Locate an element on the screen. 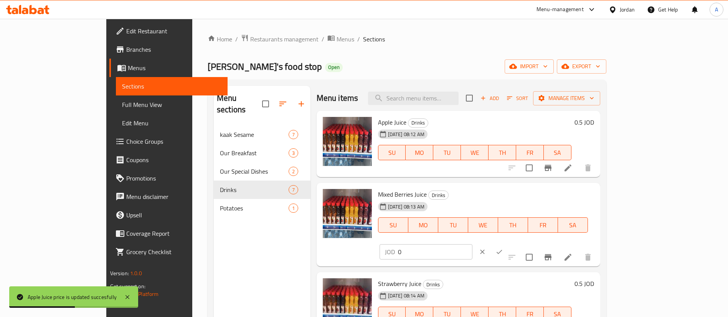 The height and width of the screenshot is (317, 728). span: Sort is located at coordinates (517, 98).